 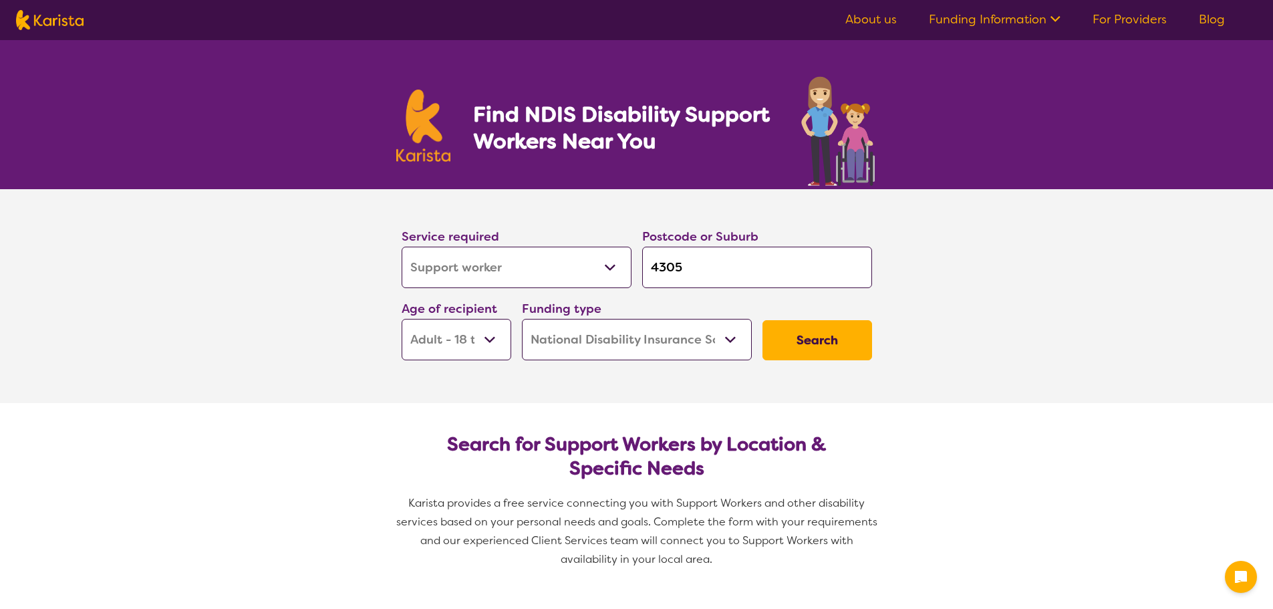 What do you see at coordinates (1129, 19) in the screenshot?
I see `a: For Providers` at bounding box center [1129, 19].